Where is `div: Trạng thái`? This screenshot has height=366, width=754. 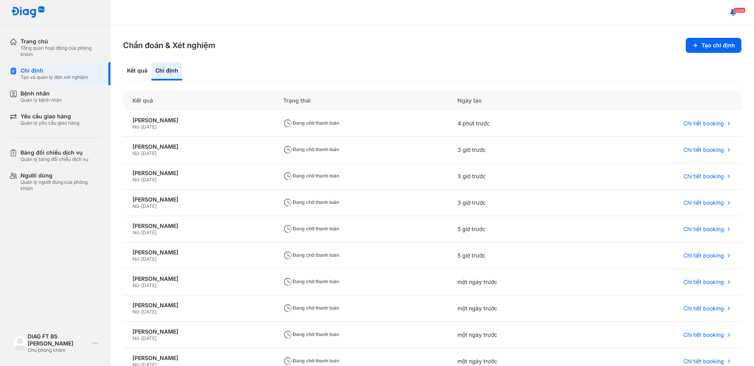 div: Trạng thái is located at coordinates (361, 101).